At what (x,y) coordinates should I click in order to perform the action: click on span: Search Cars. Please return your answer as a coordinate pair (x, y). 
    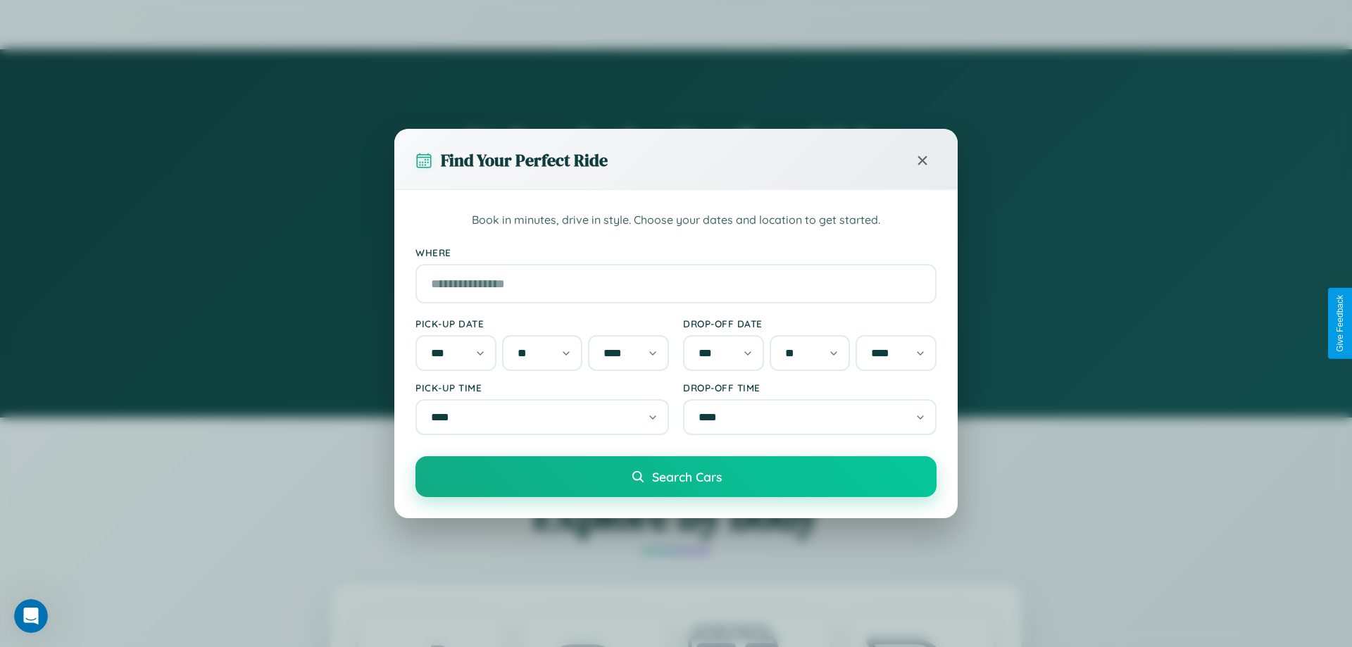
    Looking at the image, I should click on (687, 477).